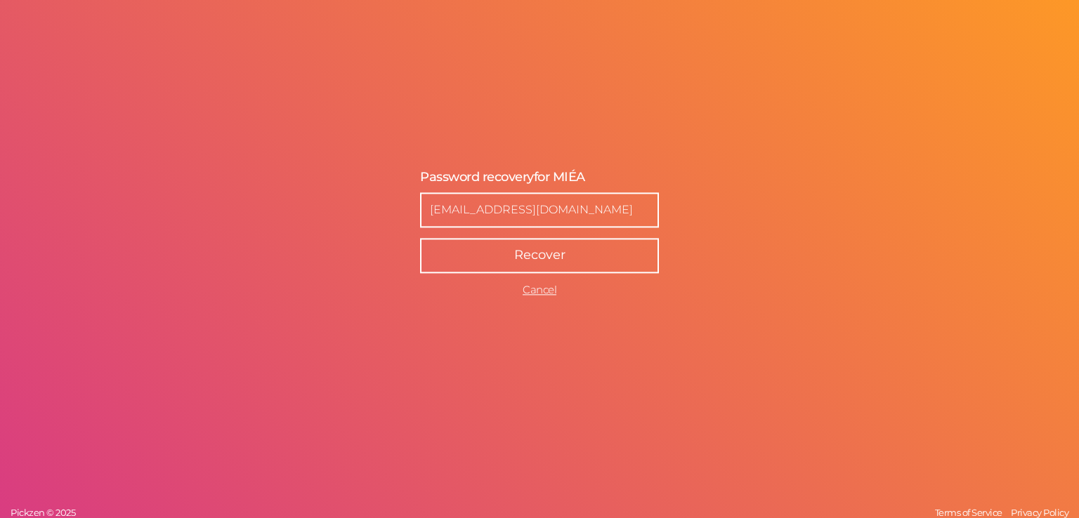 The image size is (1079, 518). Describe the element at coordinates (539, 256) in the screenshot. I see `button: Recover` at that location.